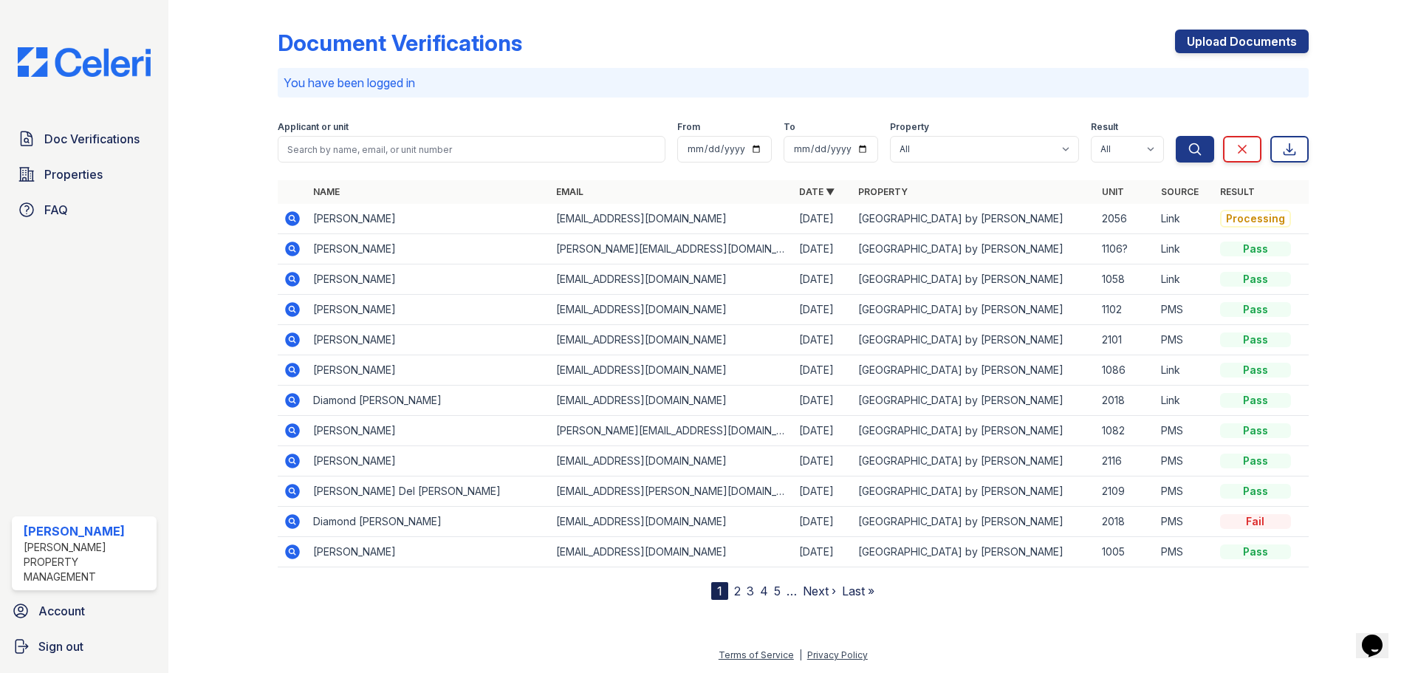 The height and width of the screenshot is (673, 1418). I want to click on td: 2116, so click(1126, 461).